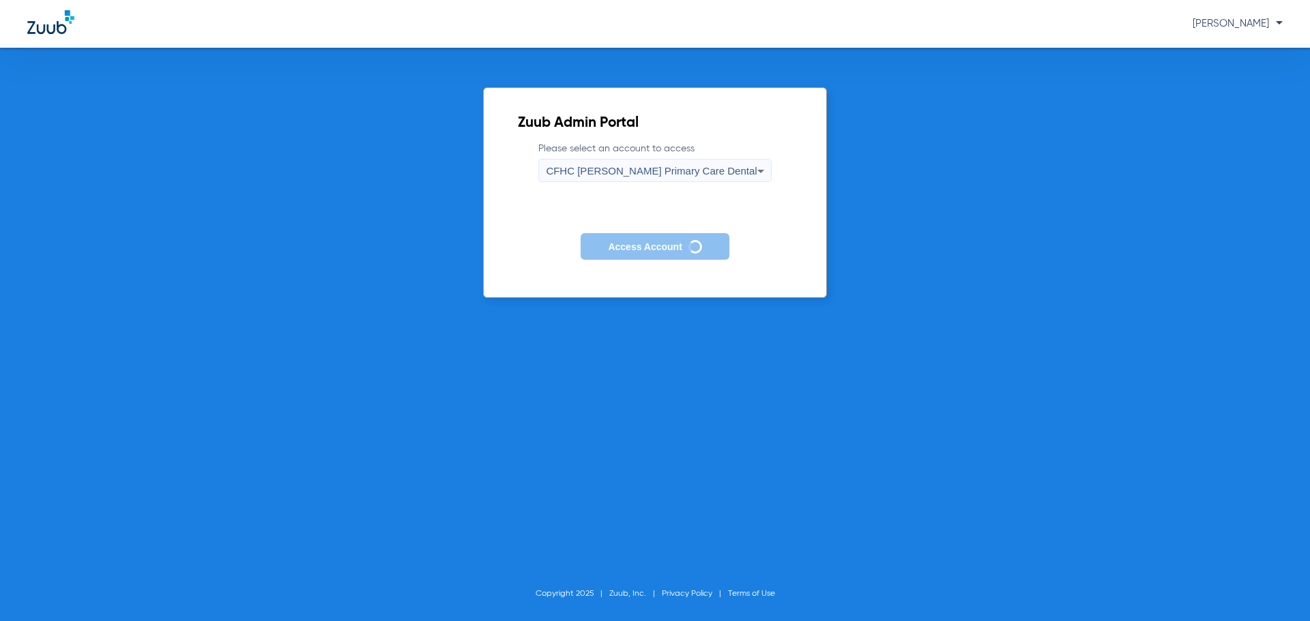 This screenshot has height=621, width=1310. I want to click on div: Chat Widget, so click(1276, 589).